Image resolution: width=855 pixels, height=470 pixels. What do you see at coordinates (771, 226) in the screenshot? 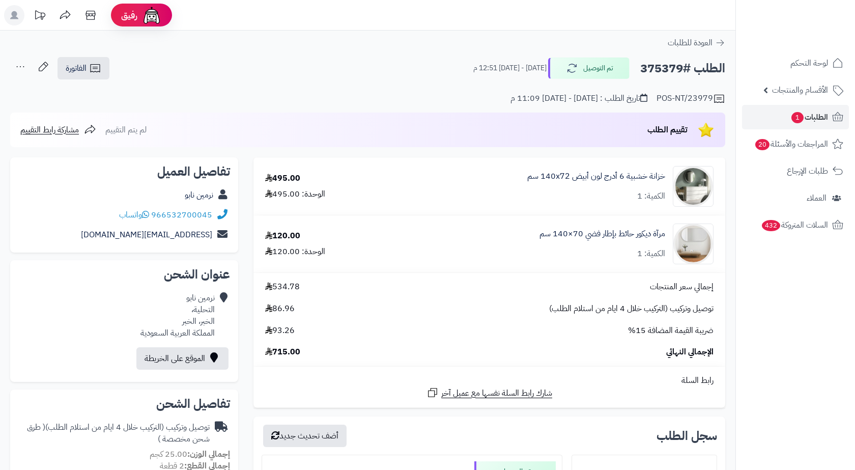
I see `span: 432` at bounding box center [771, 226].